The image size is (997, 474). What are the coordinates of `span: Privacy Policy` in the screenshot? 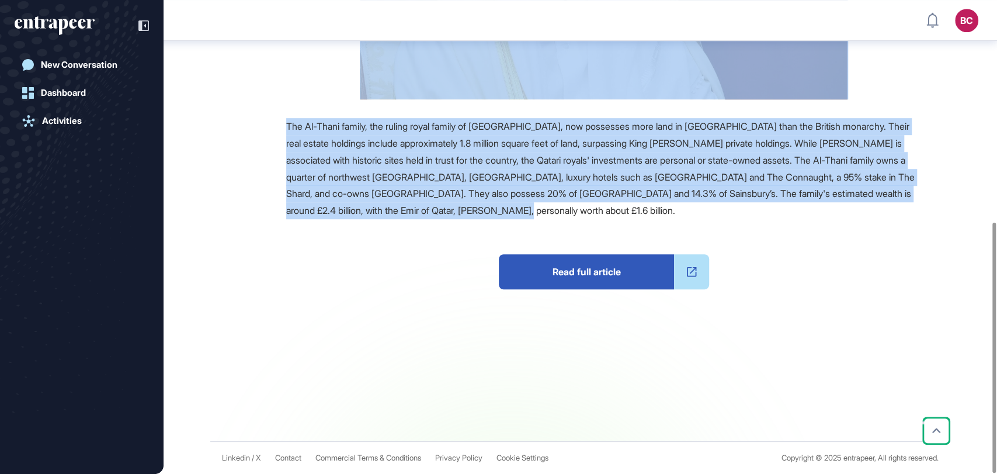 It's located at (458, 457).